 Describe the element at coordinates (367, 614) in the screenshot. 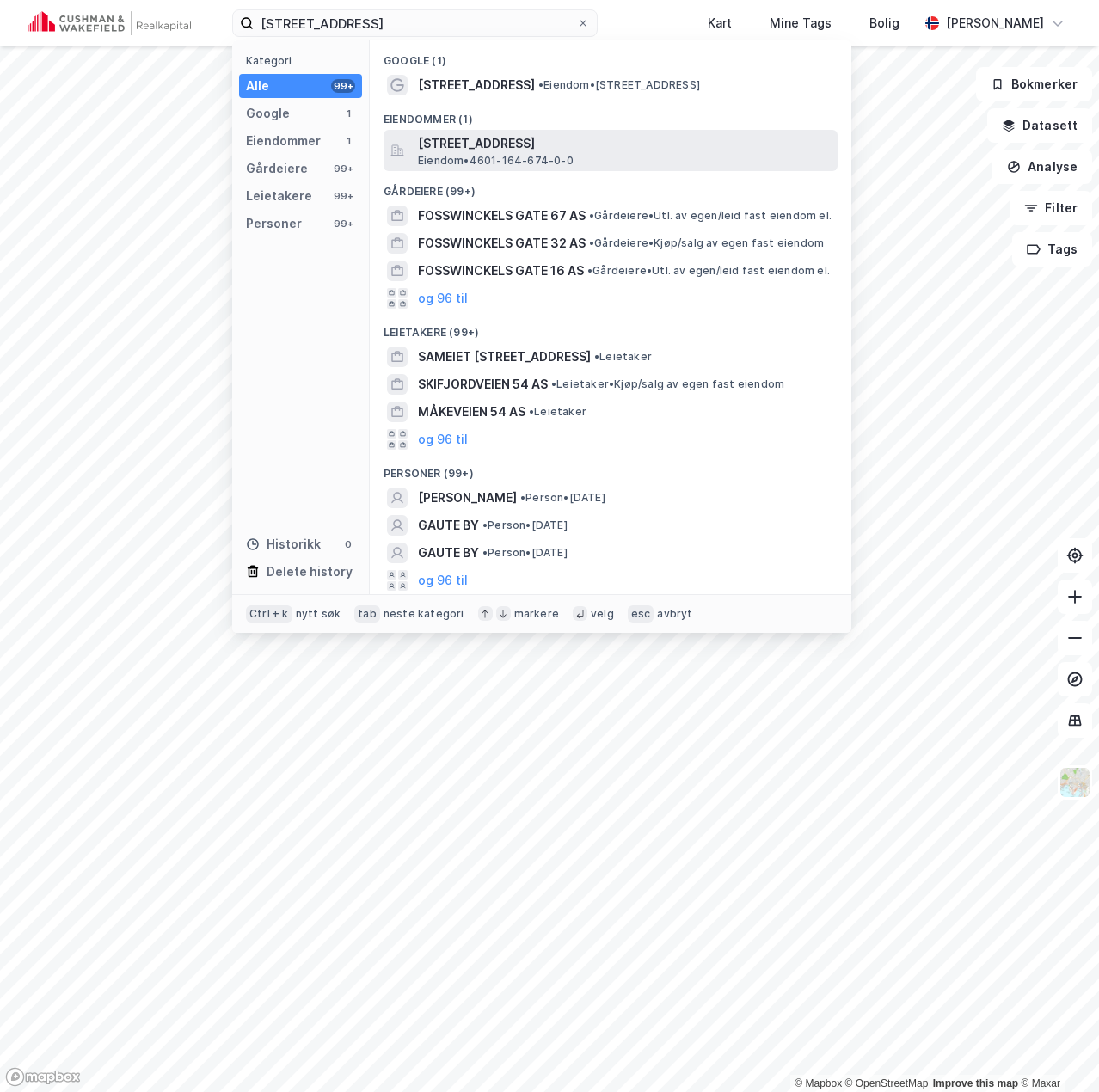

I see `div: tab` at that location.